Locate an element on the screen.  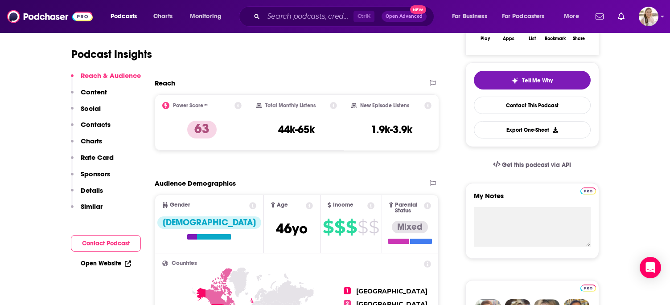
p: Rate Card is located at coordinates (97, 157).